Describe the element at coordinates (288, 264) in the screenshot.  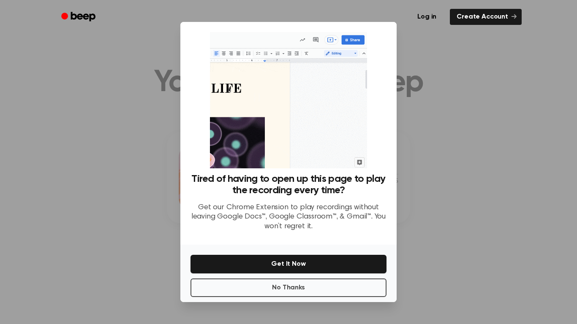
I see `button: Get It Now` at that location.